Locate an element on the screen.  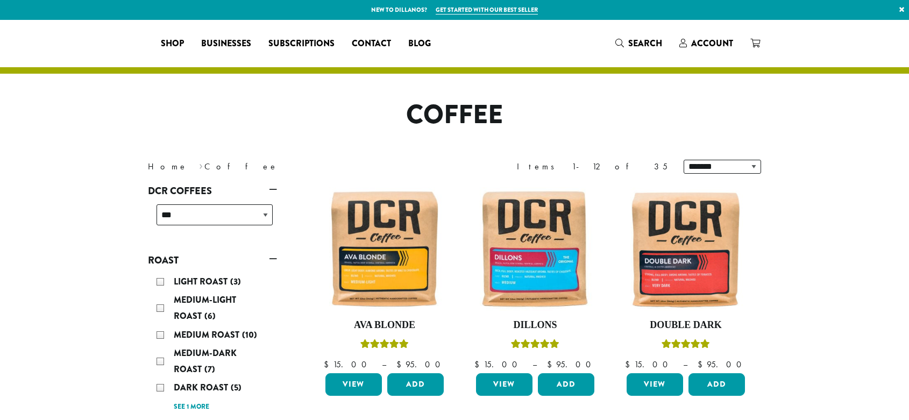
a: Get started with our best seller is located at coordinates (487, 10).